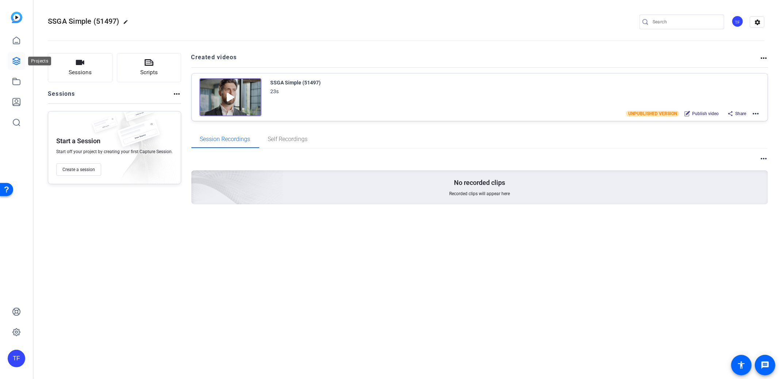  Describe the element at coordinates (39, 61) in the screenshot. I see `div: Projects` at that location.